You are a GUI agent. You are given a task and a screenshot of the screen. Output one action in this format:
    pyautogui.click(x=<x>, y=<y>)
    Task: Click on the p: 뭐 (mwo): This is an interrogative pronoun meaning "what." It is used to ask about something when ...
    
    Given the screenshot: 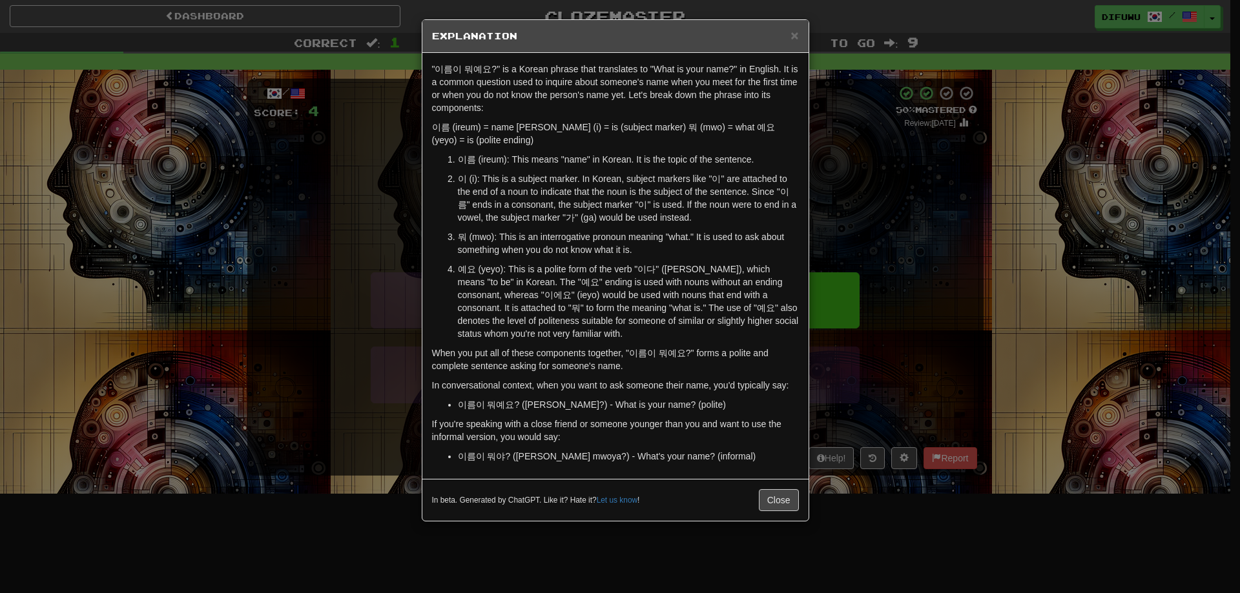 What is the action you would take?
    pyautogui.click(x=628, y=243)
    